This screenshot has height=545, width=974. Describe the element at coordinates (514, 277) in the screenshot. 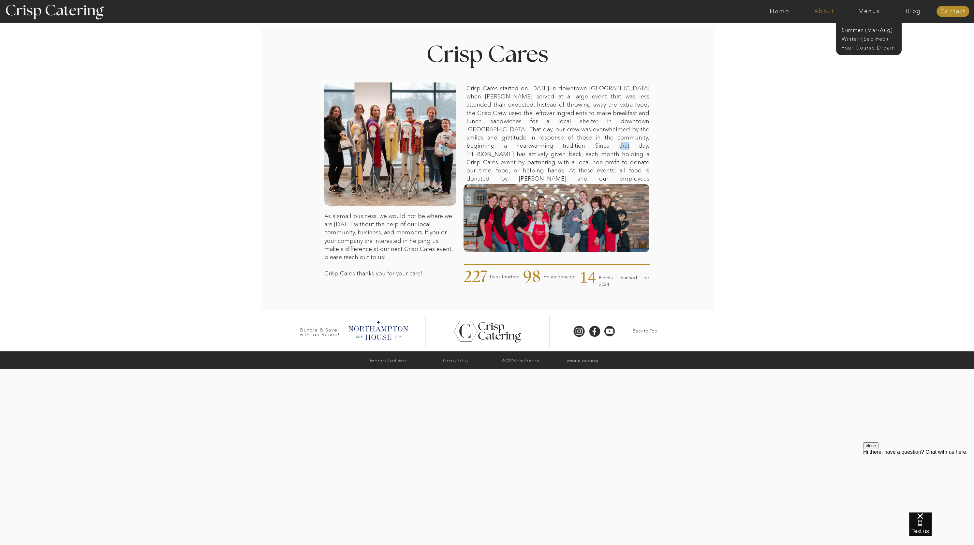

I see `p: Lives touched` at that location.